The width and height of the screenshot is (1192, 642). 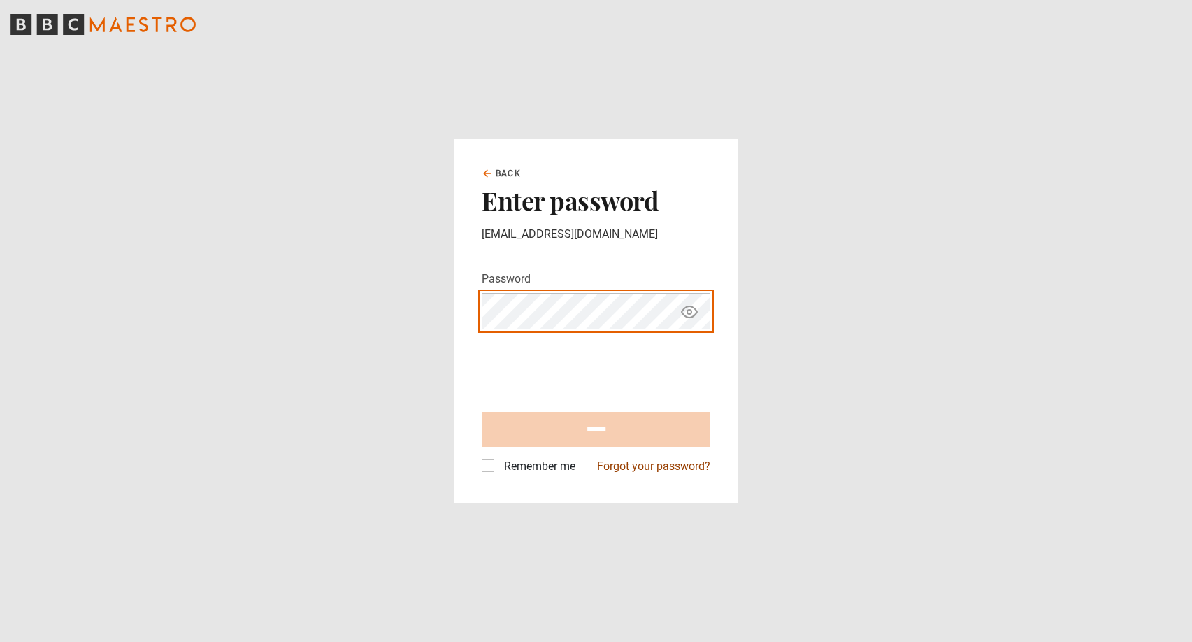 I want to click on a: BBC Maestro, so click(x=103, y=24).